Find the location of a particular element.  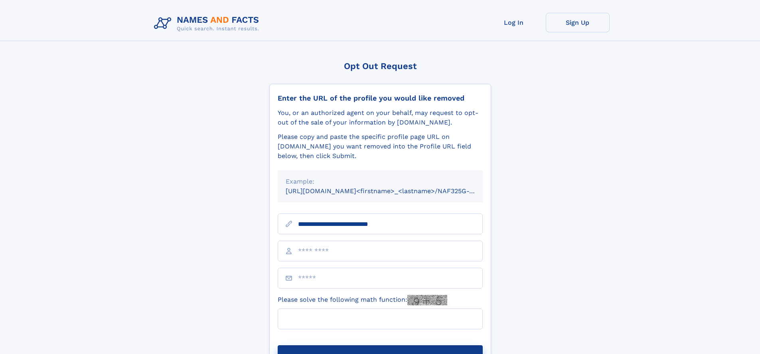

div: Opt Out Request is located at coordinates (380, 66).